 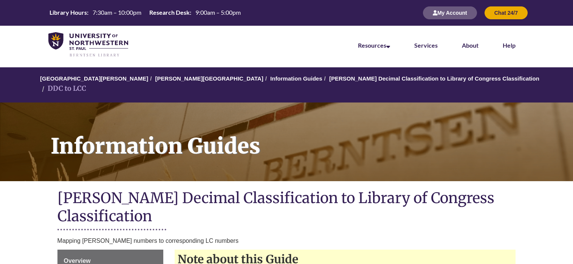 I want to click on a: Chat 24/7, so click(x=506, y=12).